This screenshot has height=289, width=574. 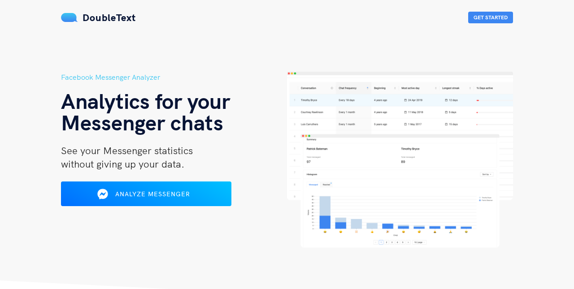 What do you see at coordinates (109, 17) in the screenshot?
I see `span: DoubleText` at bounding box center [109, 17].